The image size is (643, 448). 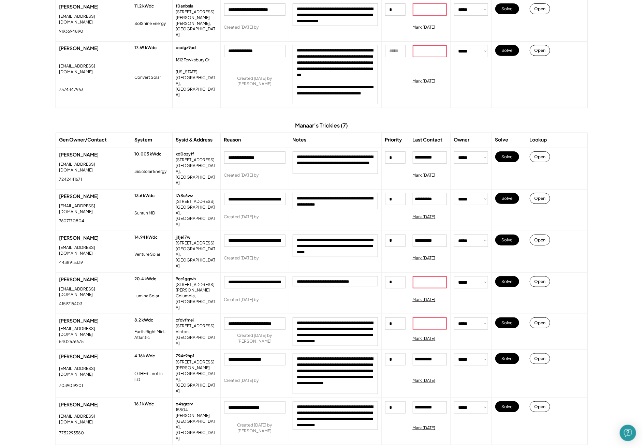 What do you see at coordinates (144, 140) in the screenshot?
I see `div: System` at bounding box center [144, 140].